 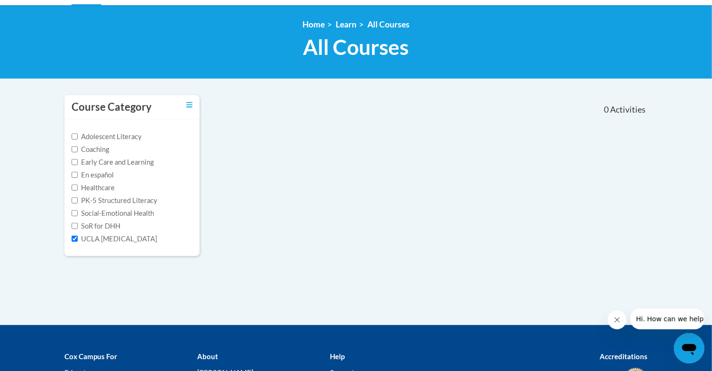 What do you see at coordinates (112, 163) in the screenshot?
I see `label: Early Care and Learning` at bounding box center [112, 163].